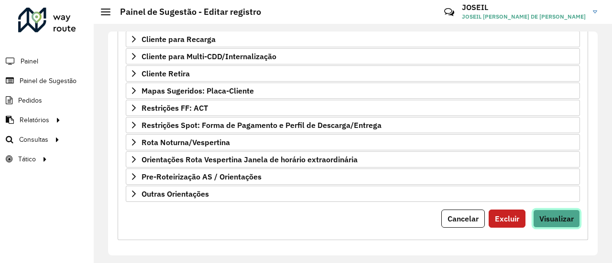 Image resolution: width=612 pixels, height=263 pixels. Describe the element at coordinates (353, 160) in the screenshot. I see `a: Orientações Rota Vespertina Janela de horário extraordinária` at that location.